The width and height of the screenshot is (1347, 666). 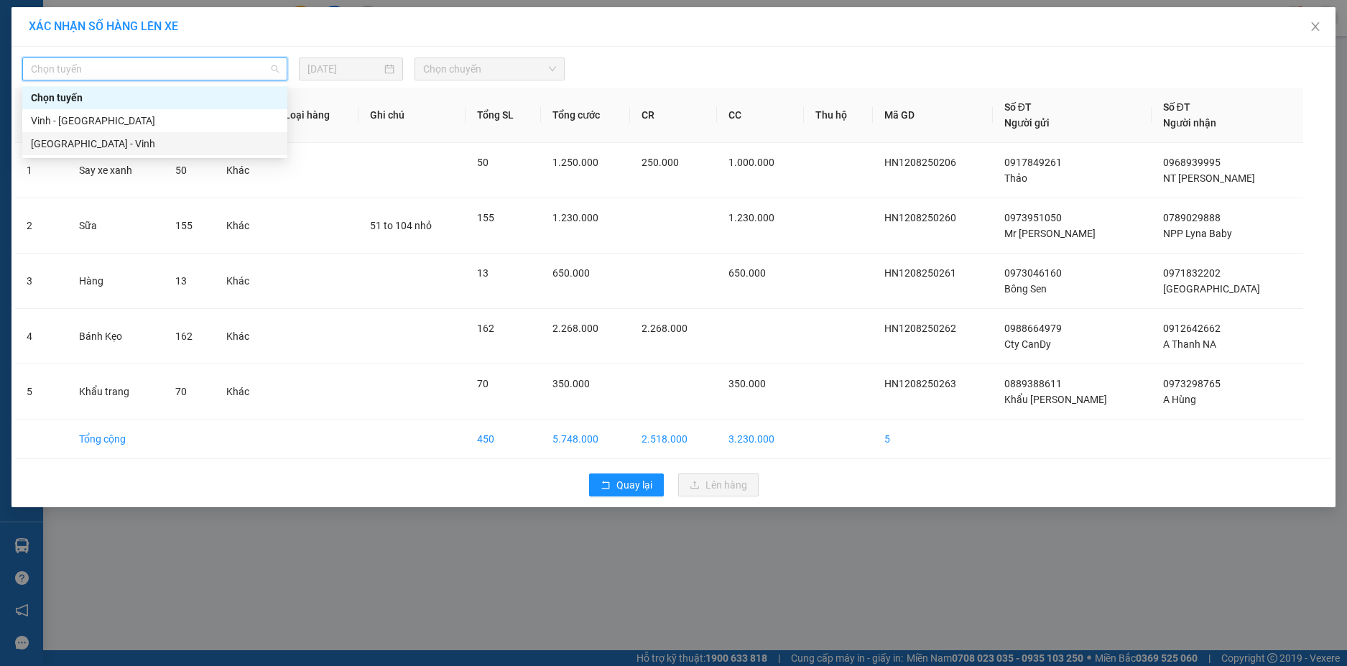 What do you see at coordinates (660, 162) in the screenshot?
I see `span: 250.000` at bounding box center [660, 162].